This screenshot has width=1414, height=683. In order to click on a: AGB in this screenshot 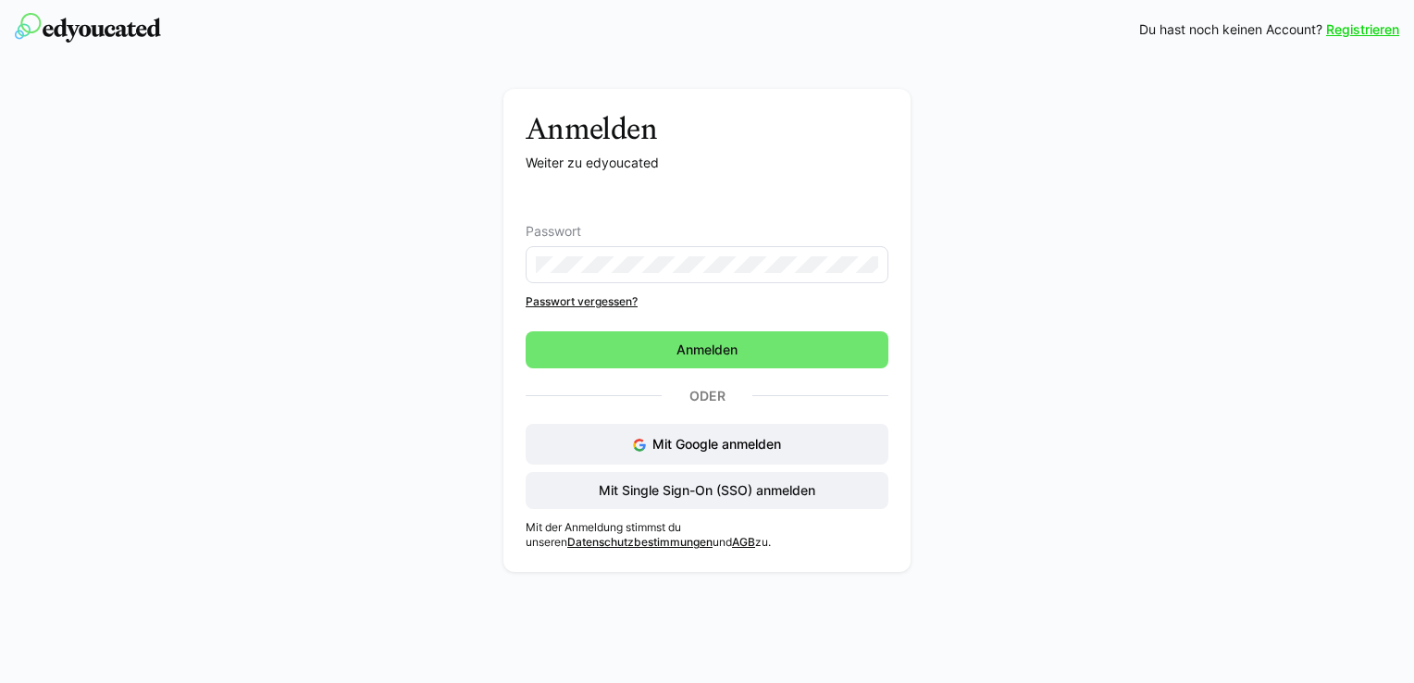, I will do `click(743, 541)`.